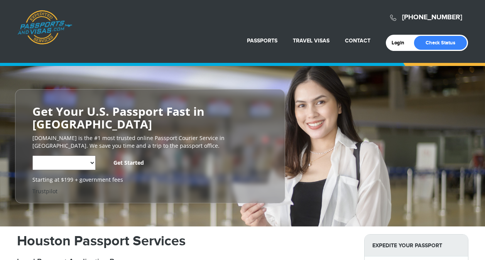  I want to click on a: Login, so click(400, 43).